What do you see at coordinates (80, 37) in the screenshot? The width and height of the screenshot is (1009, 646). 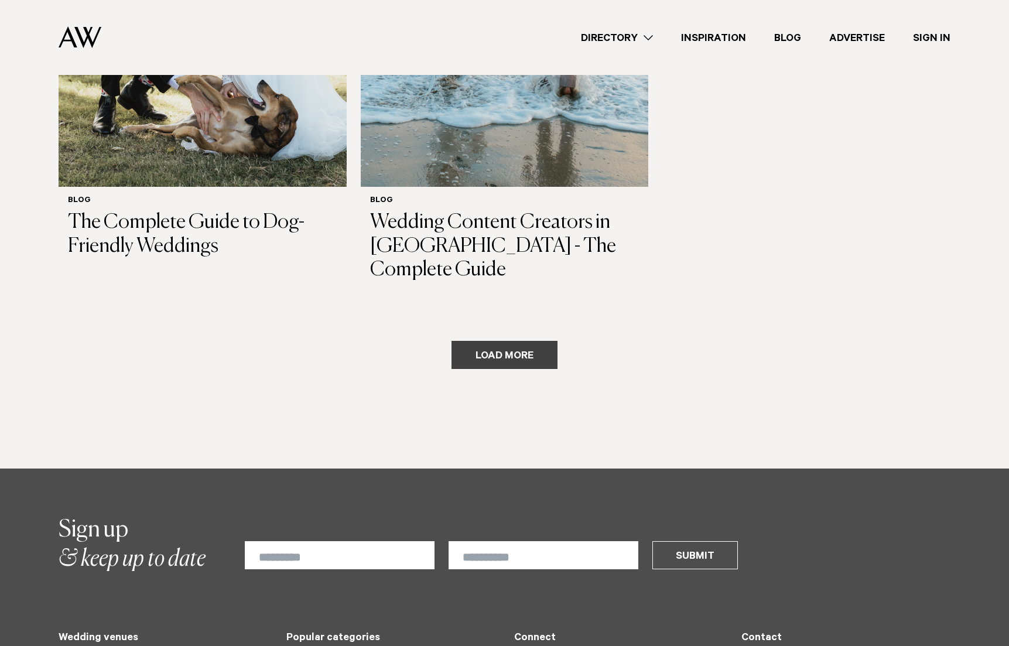 I see `img: Auckland Weddings Logo` at bounding box center [80, 37].